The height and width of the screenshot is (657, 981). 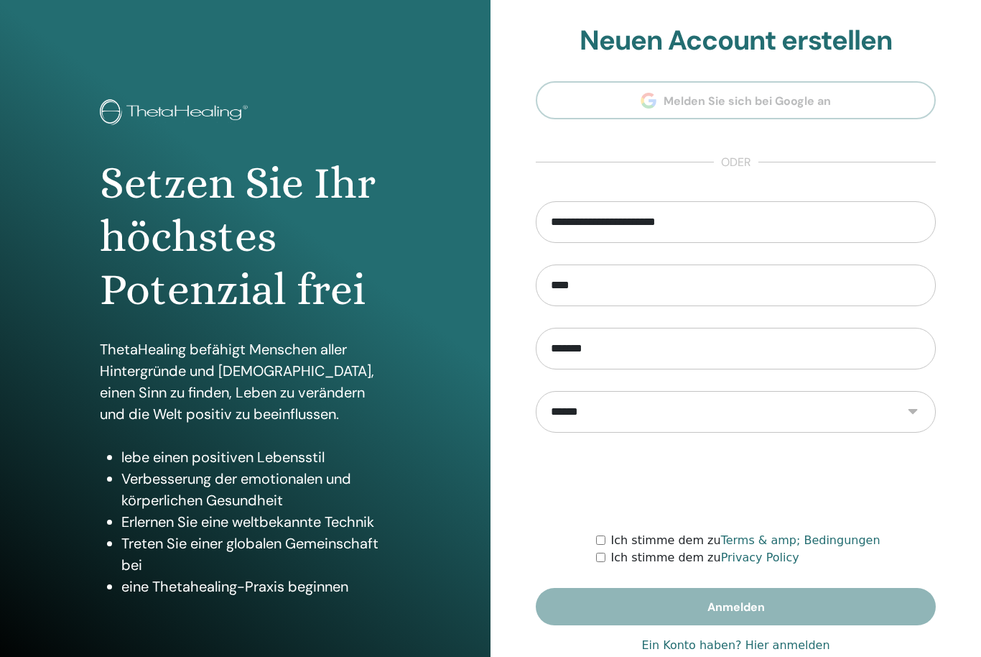 What do you see at coordinates (736, 645) in the screenshot?
I see `a: Ein Konto haben? Hier anmelden` at bounding box center [736, 645].